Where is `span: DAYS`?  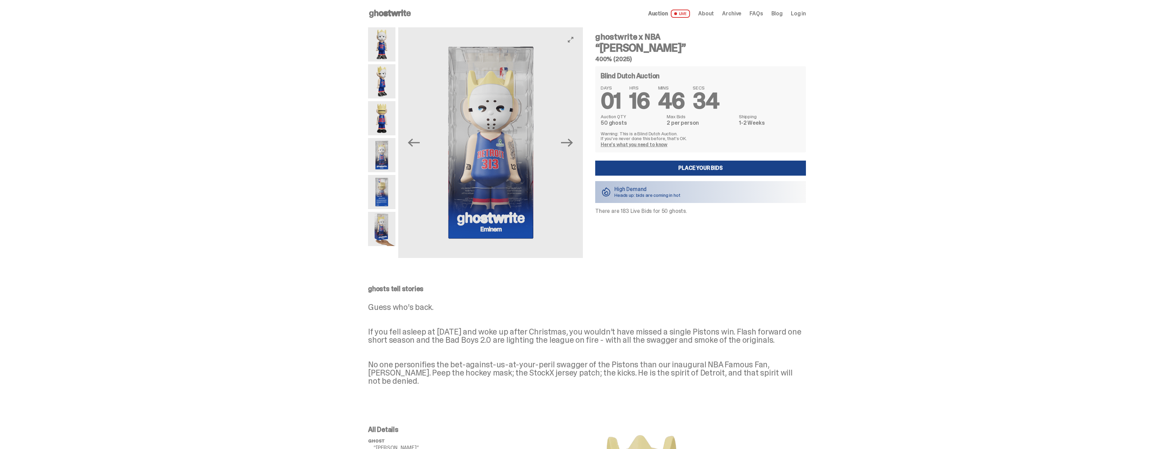
span: DAYS is located at coordinates (611, 88).